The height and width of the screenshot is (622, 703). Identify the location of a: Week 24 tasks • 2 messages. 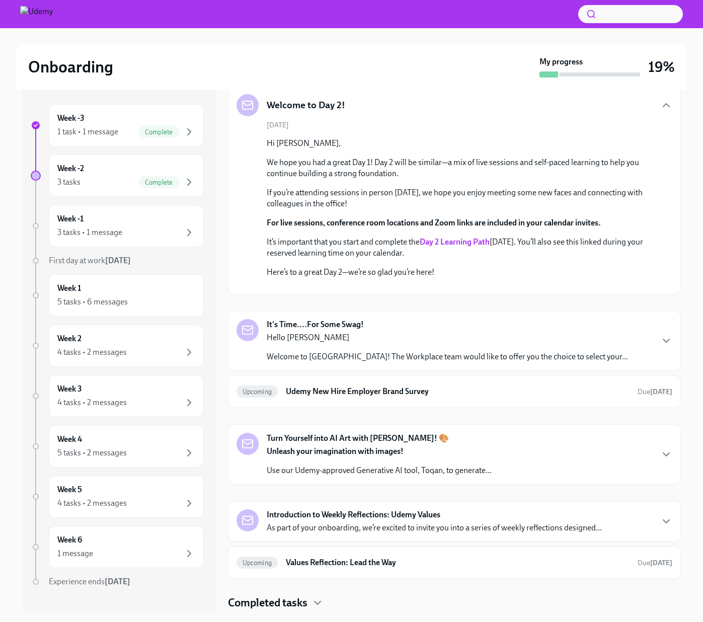
(117, 346).